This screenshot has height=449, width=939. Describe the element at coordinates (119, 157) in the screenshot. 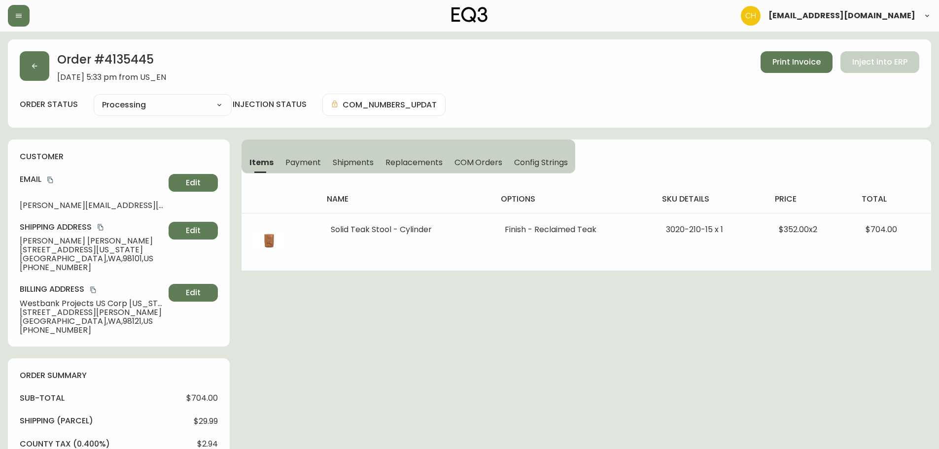

I see `h4: customer` at that location.